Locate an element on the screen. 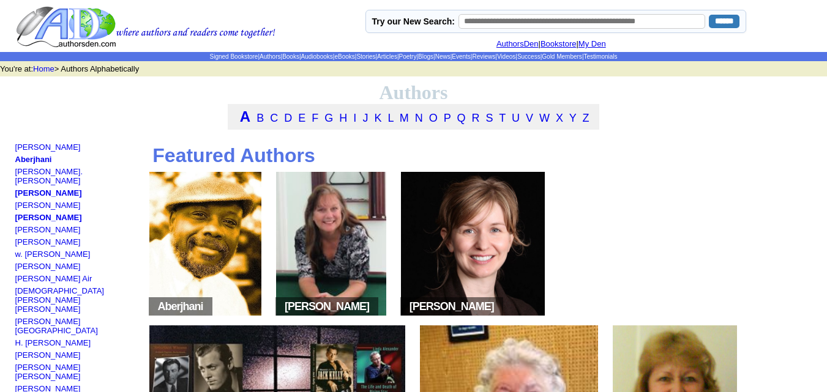 The width and height of the screenshot is (827, 392). a: H is located at coordinates (343, 118).